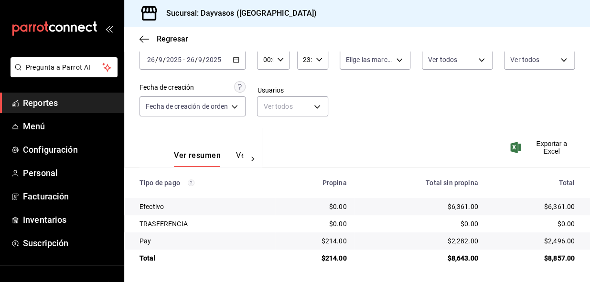 The width and height of the screenshot is (590, 282). I want to click on div: $8,857.00, so click(534, 258).